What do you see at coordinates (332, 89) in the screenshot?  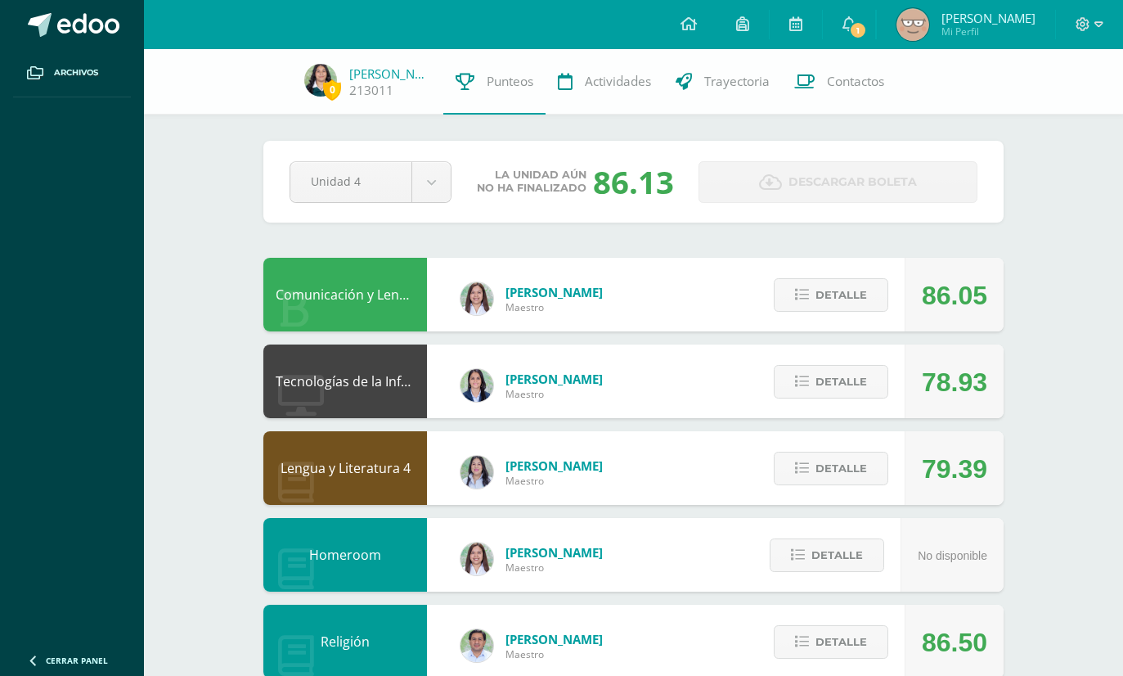 I see `span: 0` at bounding box center [332, 89].